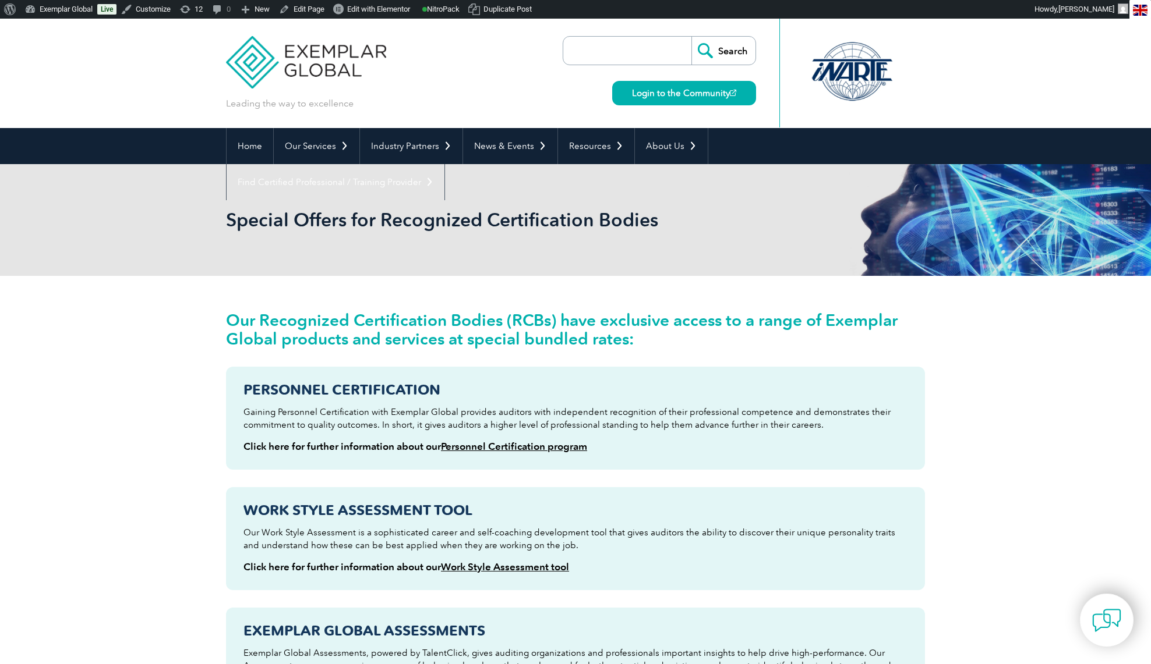  What do you see at coordinates (471, 220) in the screenshot?
I see `h2: Special Offers for Recognized Certification Bodies` at bounding box center [471, 220].